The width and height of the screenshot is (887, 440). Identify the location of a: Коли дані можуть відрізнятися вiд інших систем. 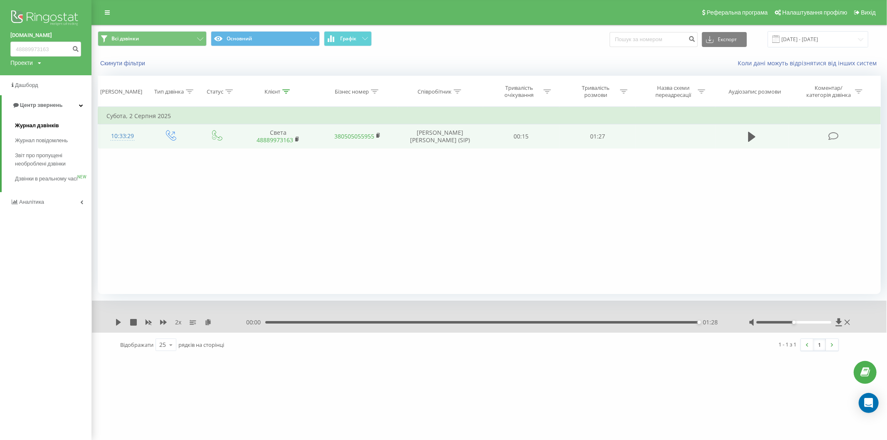
(809, 63).